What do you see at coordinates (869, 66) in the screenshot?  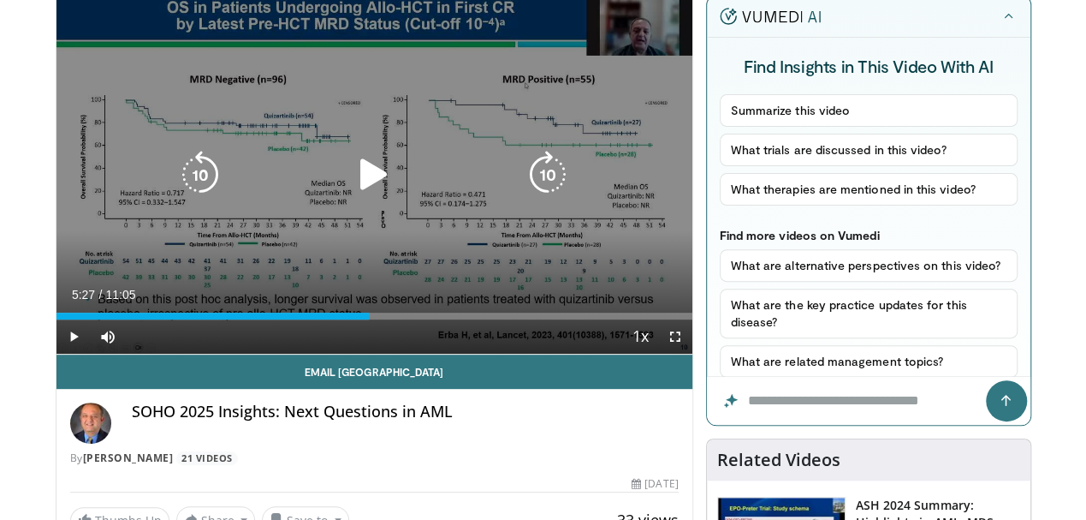 I see `h4: Find Insights in This Video With AI` at bounding box center [869, 66].